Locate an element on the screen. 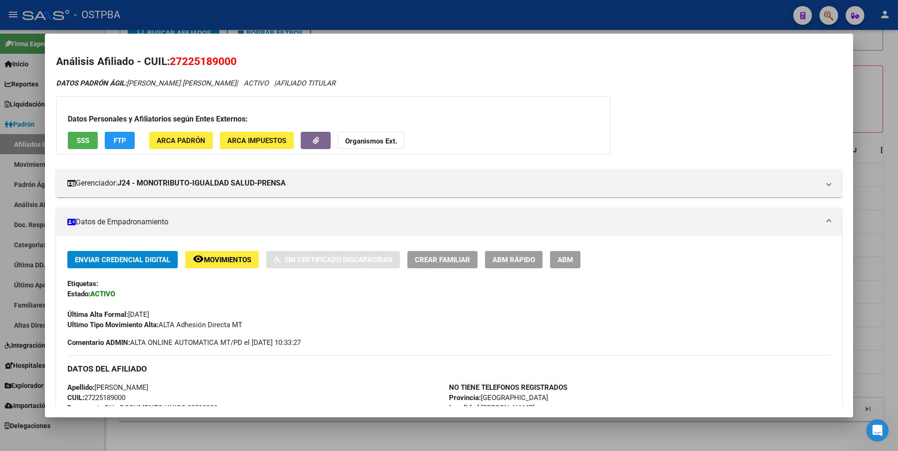 This screenshot has height=451, width=898. span: FTP is located at coordinates (120, 141).